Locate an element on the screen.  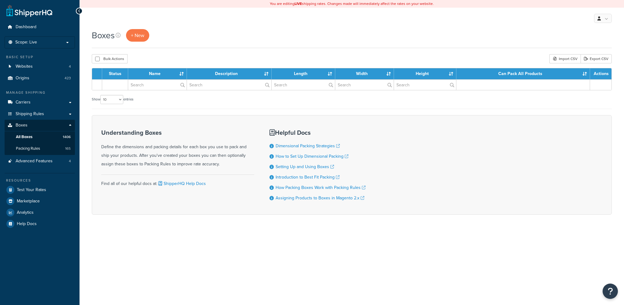
a: Export CSV is located at coordinates (596, 59).